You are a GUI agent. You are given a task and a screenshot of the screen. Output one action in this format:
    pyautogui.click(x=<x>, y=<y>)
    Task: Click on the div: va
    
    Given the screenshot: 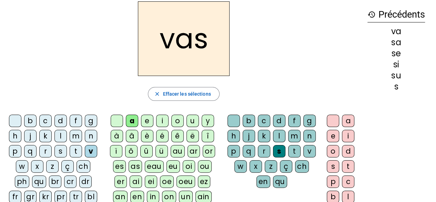 What is the action you would take?
    pyautogui.click(x=396, y=31)
    